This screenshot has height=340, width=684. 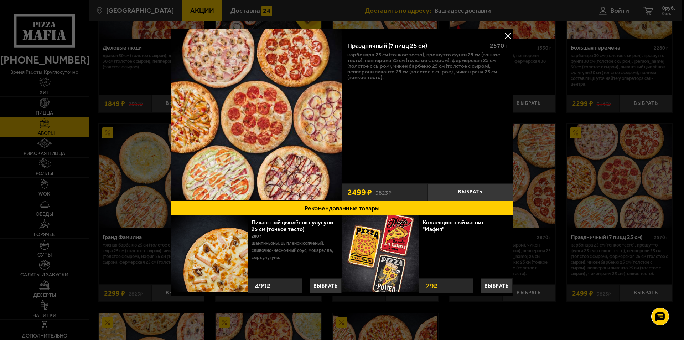 I want to click on img: Праздничный (7 пицц 25 см), so click(x=257, y=114).